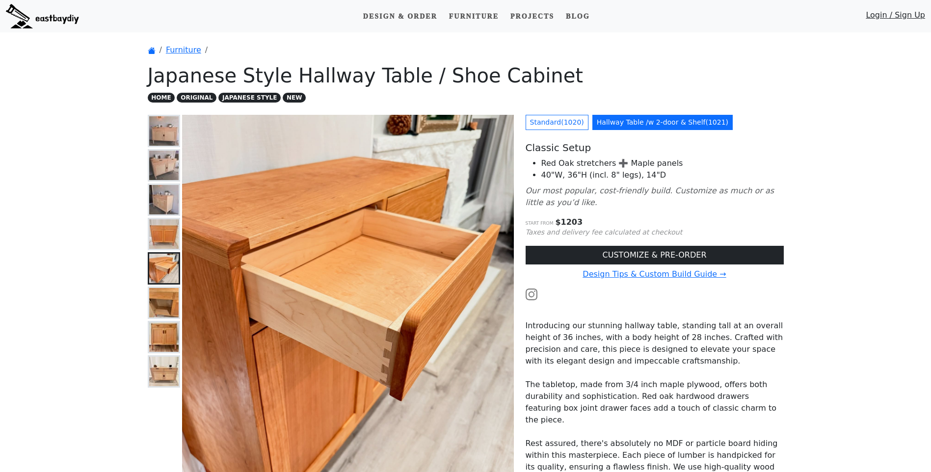 This screenshot has width=931, height=472. I want to click on img: Japanese Style Hallway / Shoe Cabinet /w 2DR - Overall, so click(164, 131).